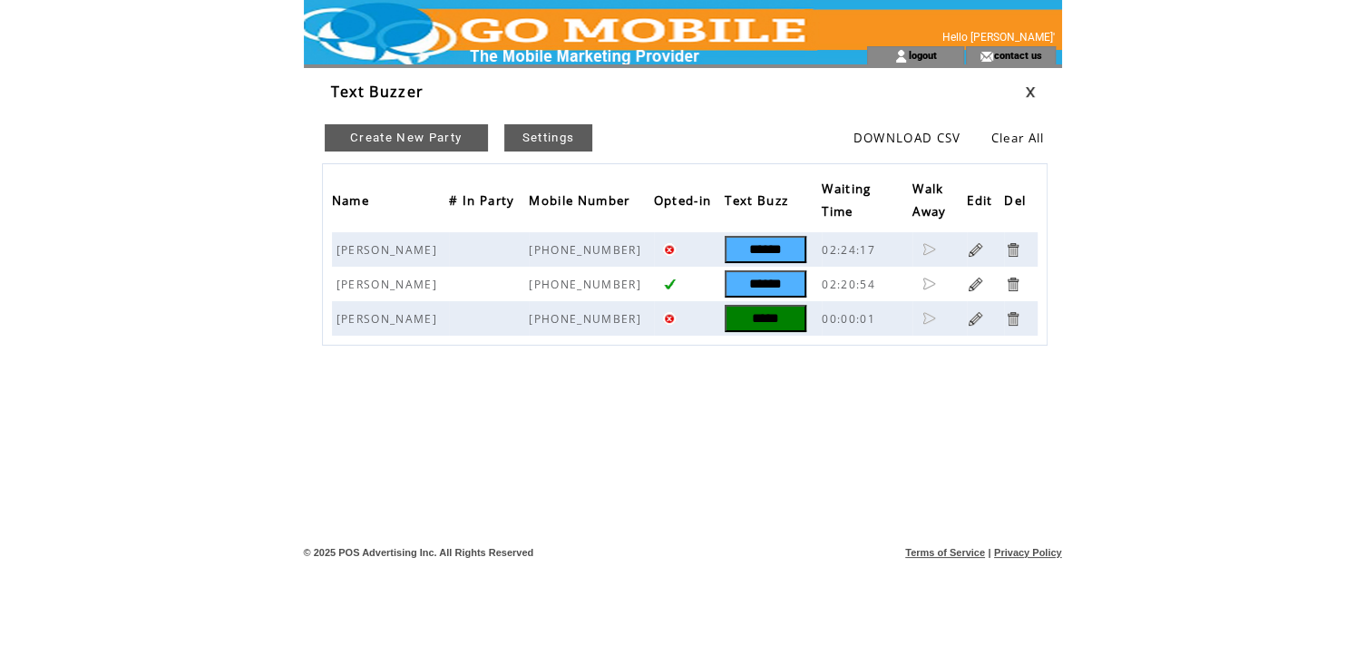 Image resolution: width=1365 pixels, height=645 pixels. Describe the element at coordinates (581, 202) in the screenshot. I see `span: Mobile Number` at that location.